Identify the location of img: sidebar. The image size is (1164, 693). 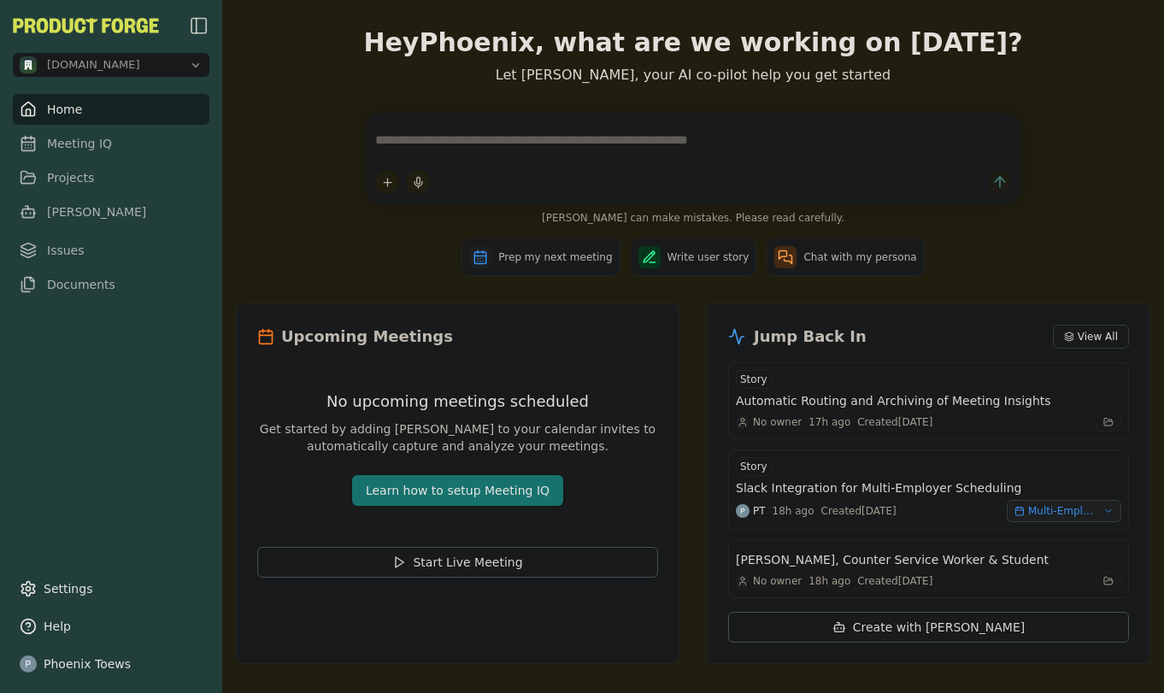
(199, 26).